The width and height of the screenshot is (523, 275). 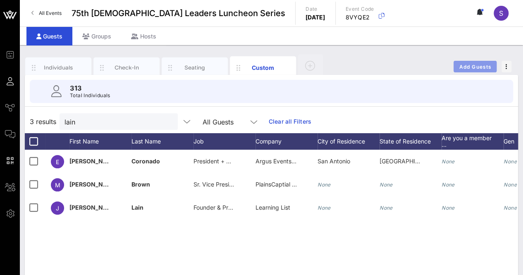 What do you see at coordinates (137, 207) in the screenshot?
I see `span: Lain` at bounding box center [137, 207].